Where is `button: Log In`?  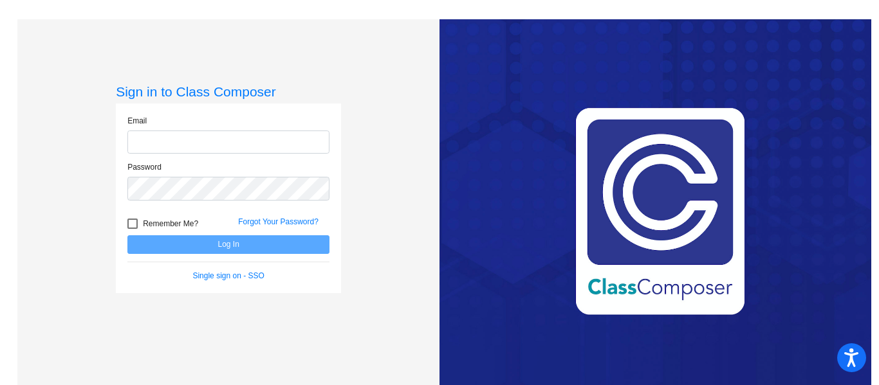 button: Log In is located at coordinates (228, 244).